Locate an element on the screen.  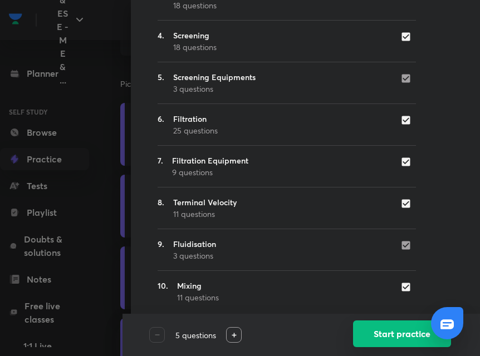
h5: 4. is located at coordinates (161, 41).